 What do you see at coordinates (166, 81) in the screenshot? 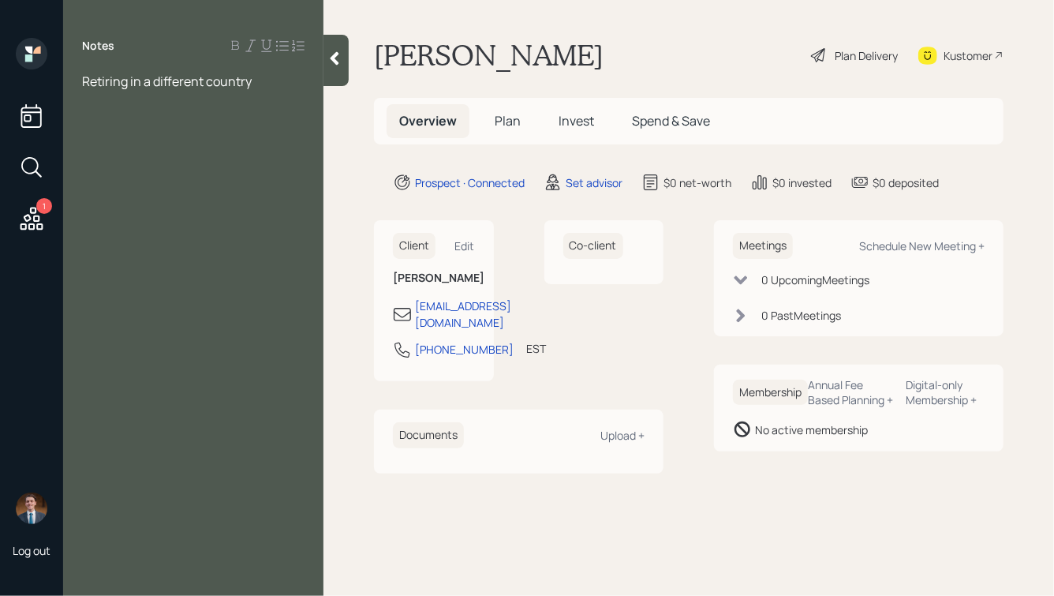
I see `span: Retiring in a different country` at bounding box center [166, 81].